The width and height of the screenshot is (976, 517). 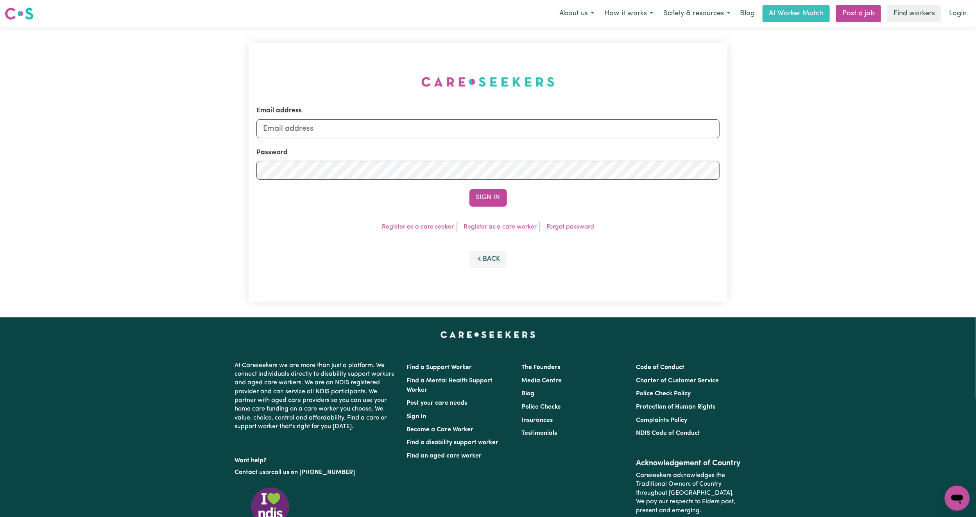 I want to click on a: Complaints Policy, so click(x=662, y=420).